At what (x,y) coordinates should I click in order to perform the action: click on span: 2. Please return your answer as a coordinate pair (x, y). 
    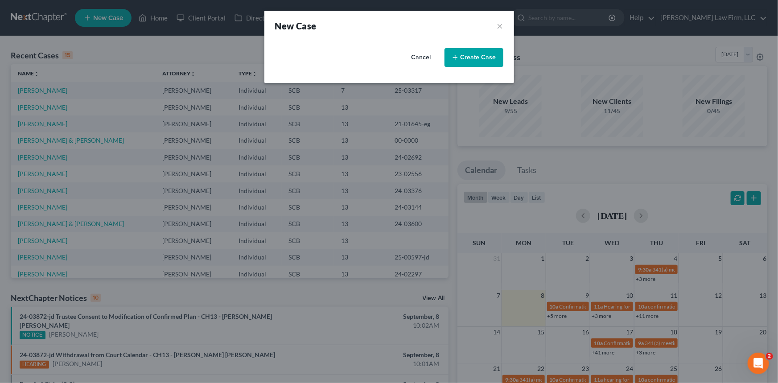
    Looking at the image, I should click on (769, 356).